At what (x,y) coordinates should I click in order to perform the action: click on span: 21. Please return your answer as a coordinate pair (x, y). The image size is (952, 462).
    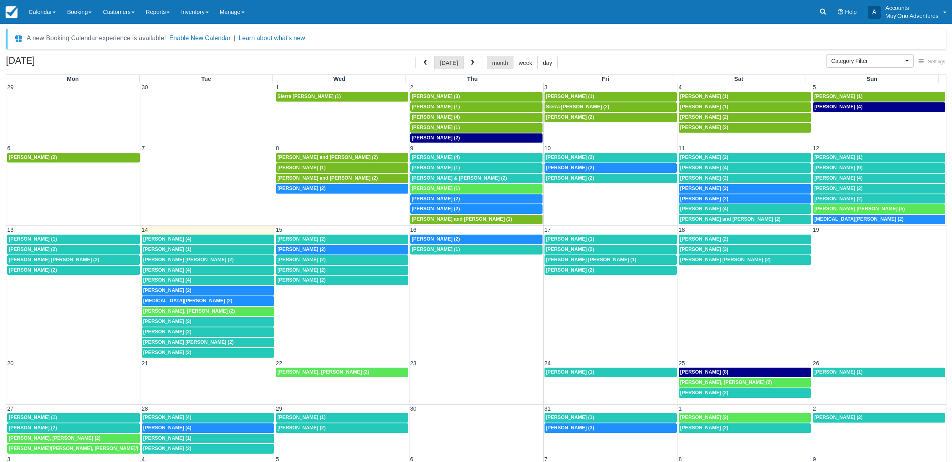
    Looking at the image, I should click on (145, 363).